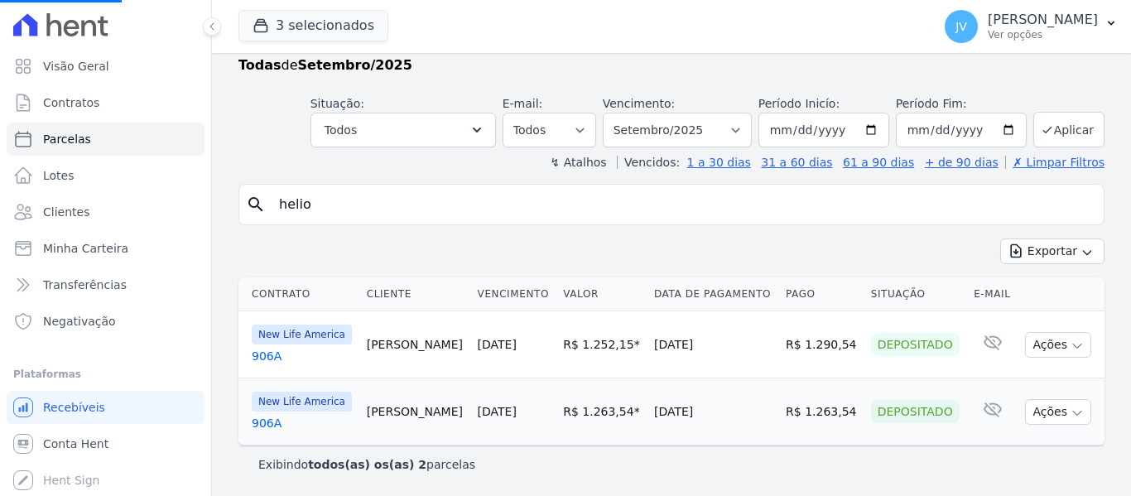 This screenshot has height=496, width=1131. I want to click on button: Exportar, so click(1053, 251).